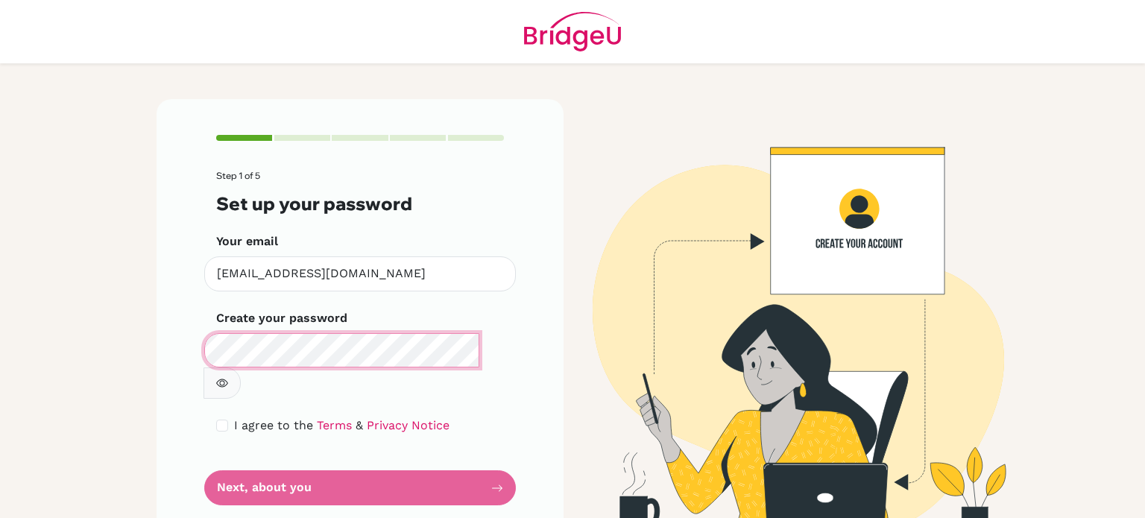 The width and height of the screenshot is (1145, 518). What do you see at coordinates (238, 175) in the screenshot?
I see `span: Step 1 of 5` at bounding box center [238, 175].